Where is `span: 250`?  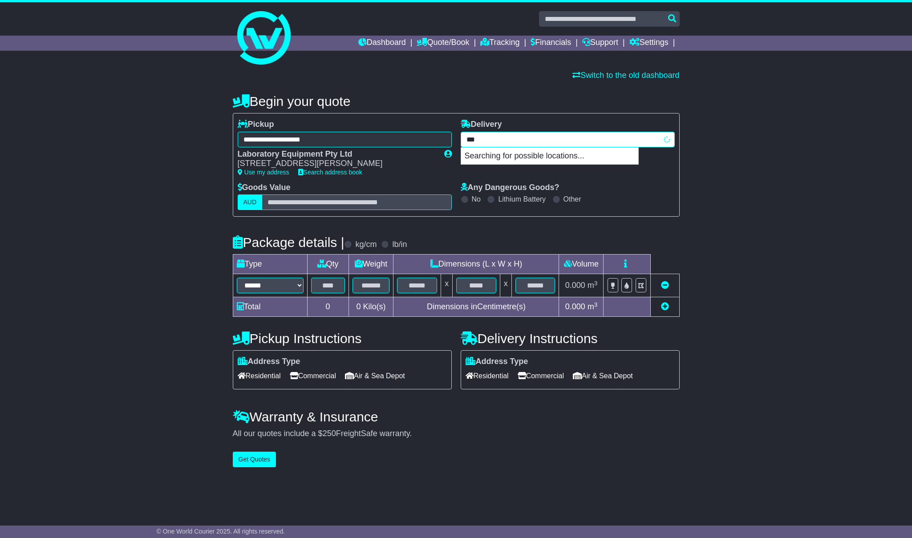 span: 250 is located at coordinates (329, 433).